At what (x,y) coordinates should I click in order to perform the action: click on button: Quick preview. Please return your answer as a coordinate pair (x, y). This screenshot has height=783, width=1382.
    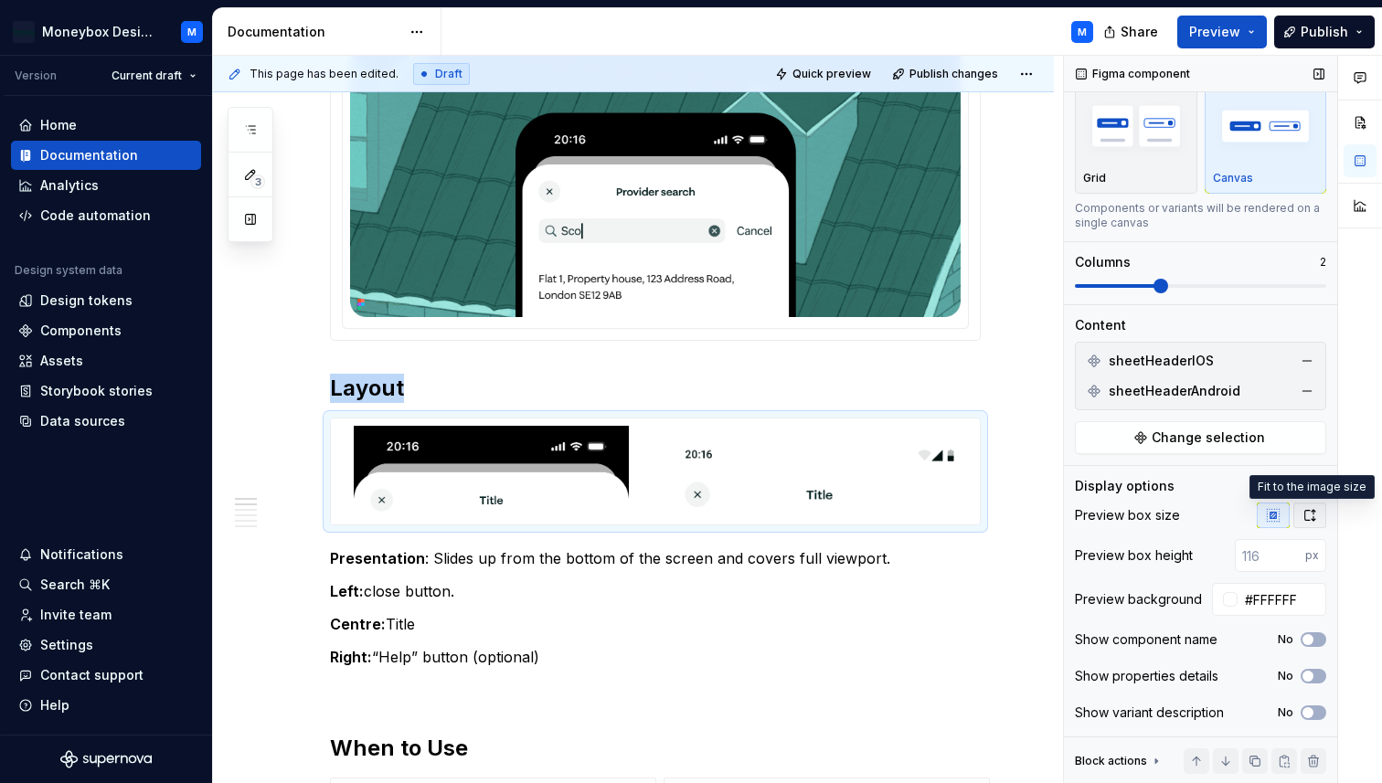
    Looking at the image, I should click on (824, 74).